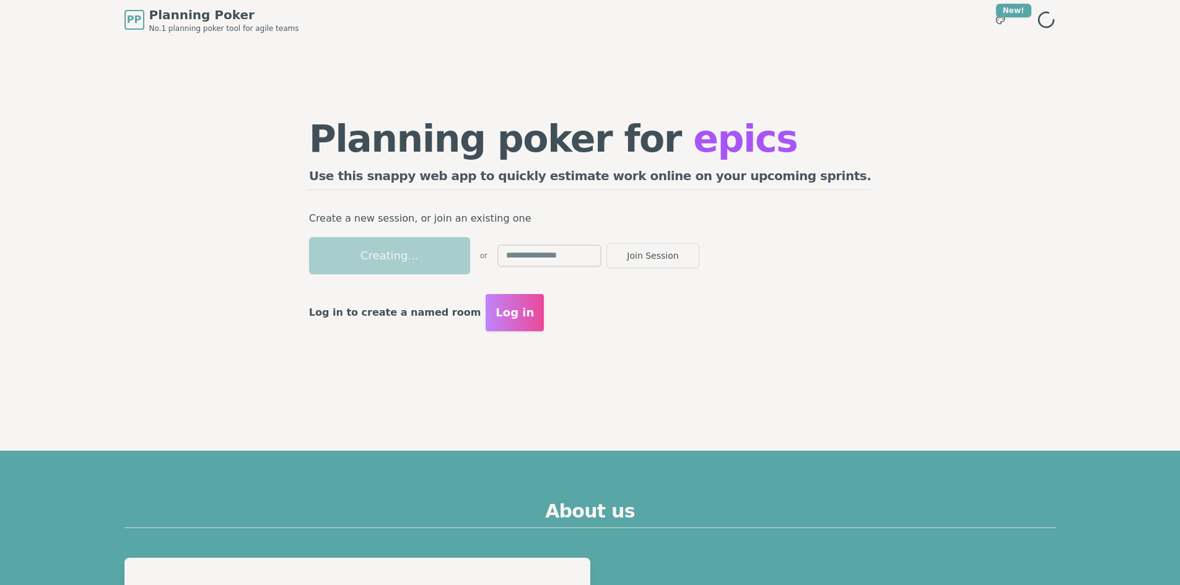 Image resolution: width=1180 pixels, height=585 pixels. What do you see at coordinates (134, 20) in the screenshot?
I see `span: PP` at bounding box center [134, 20].